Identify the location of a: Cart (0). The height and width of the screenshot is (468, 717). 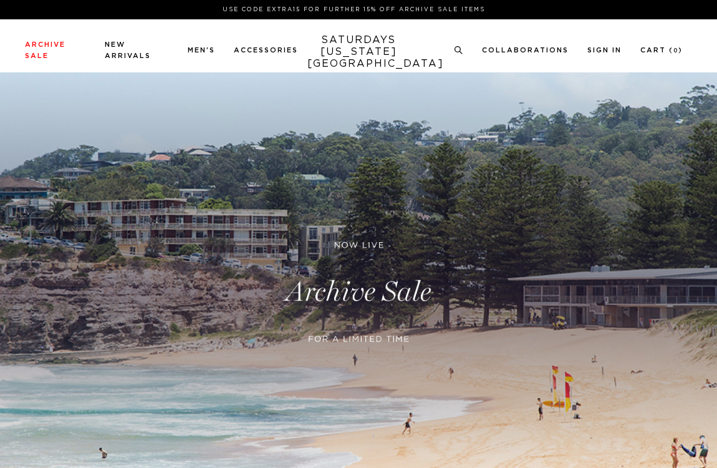
(661, 50).